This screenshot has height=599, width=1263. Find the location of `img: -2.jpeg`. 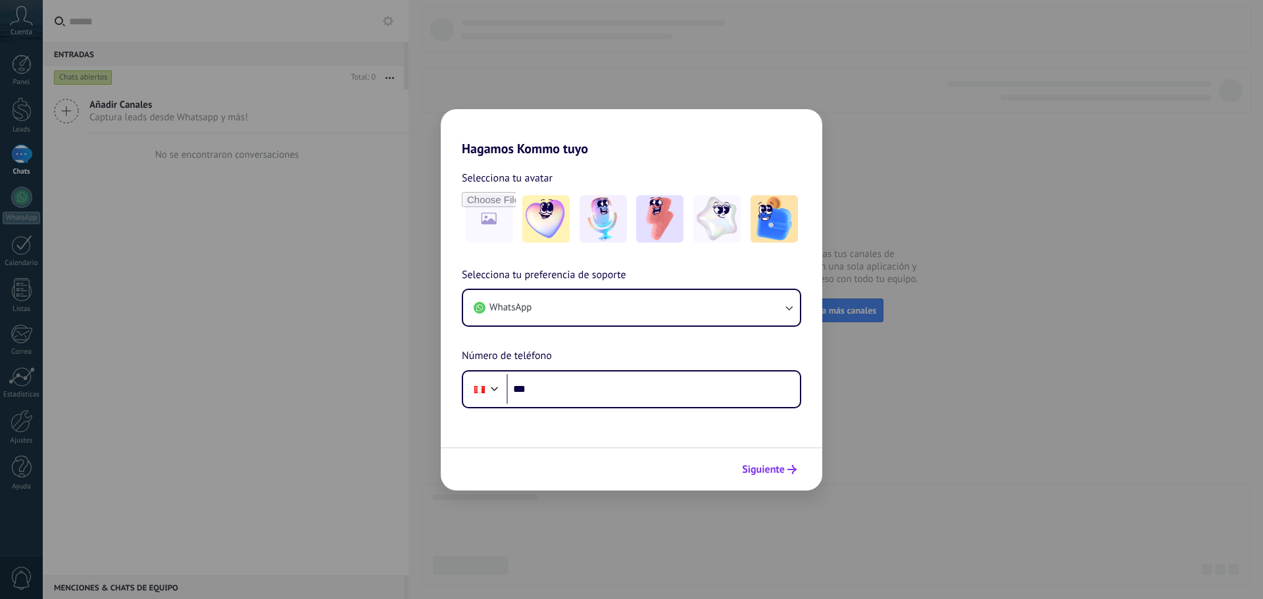

img: -2.jpeg is located at coordinates (603, 219).